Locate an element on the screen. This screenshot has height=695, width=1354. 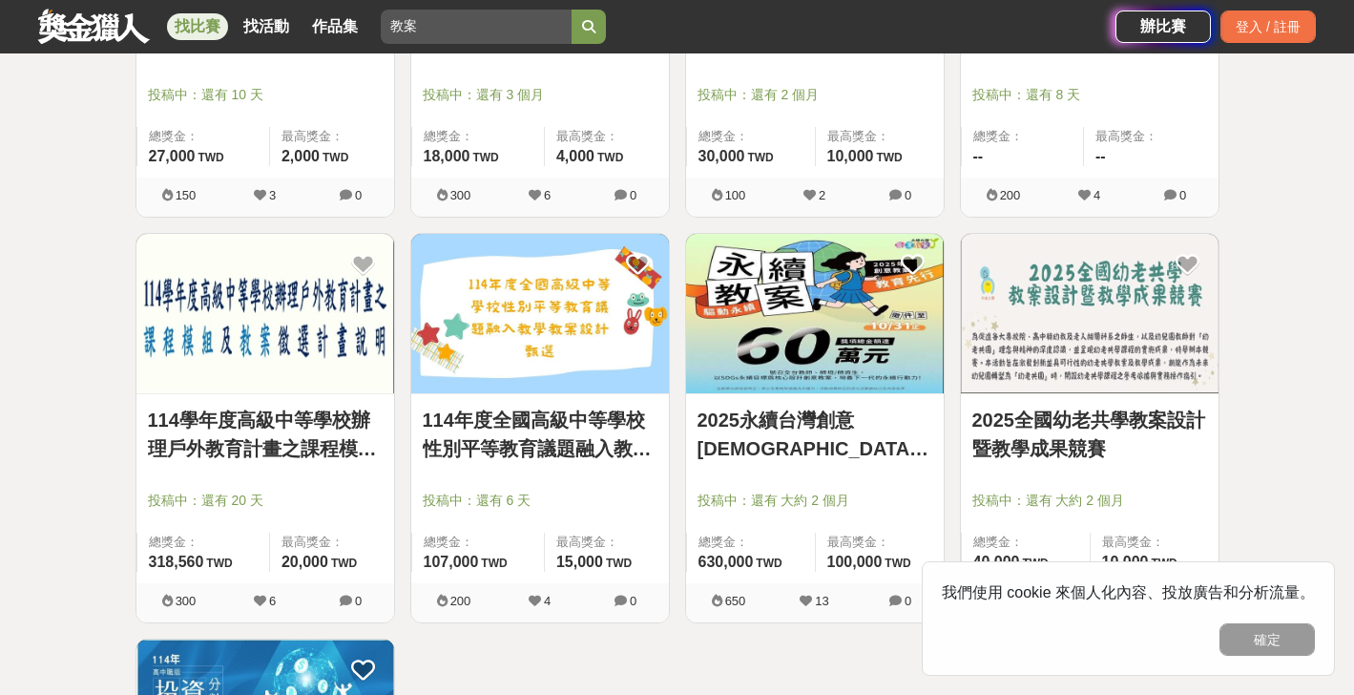
input: 總獎金40萬元—全球自行車設計比賽 is located at coordinates (476, 27).